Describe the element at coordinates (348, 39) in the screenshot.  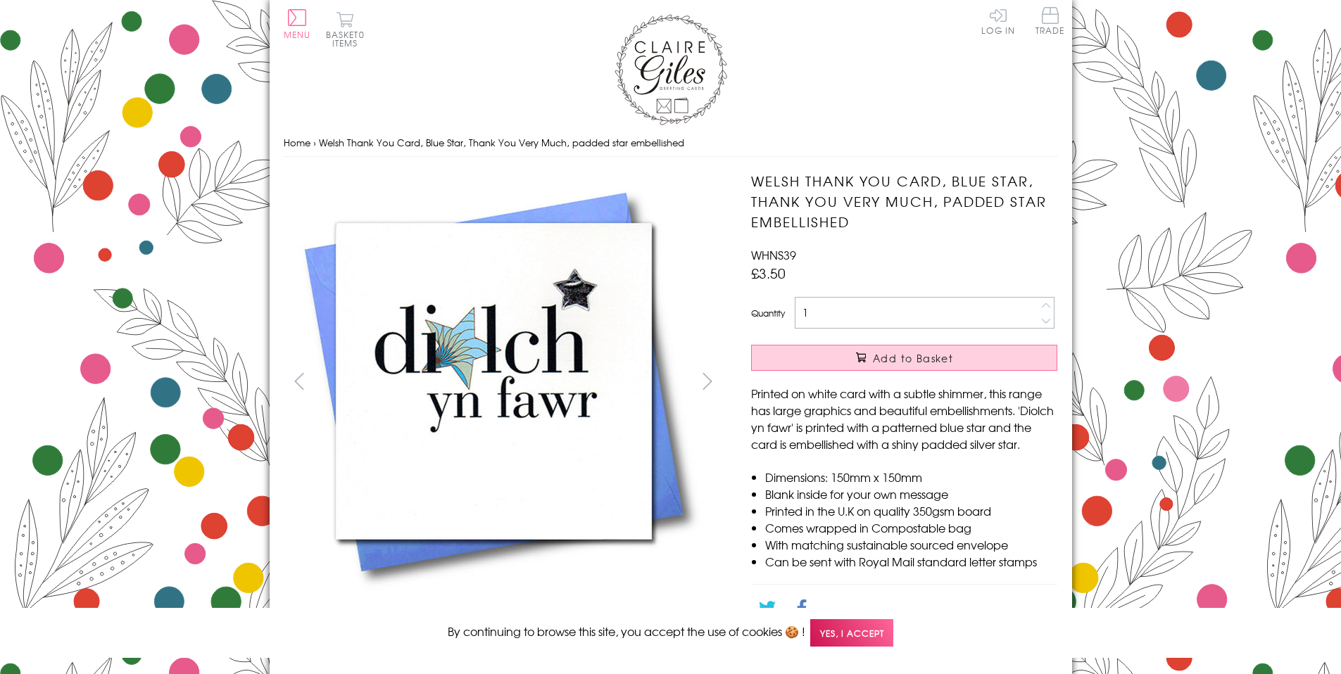
I see `span: 0 items` at that location.